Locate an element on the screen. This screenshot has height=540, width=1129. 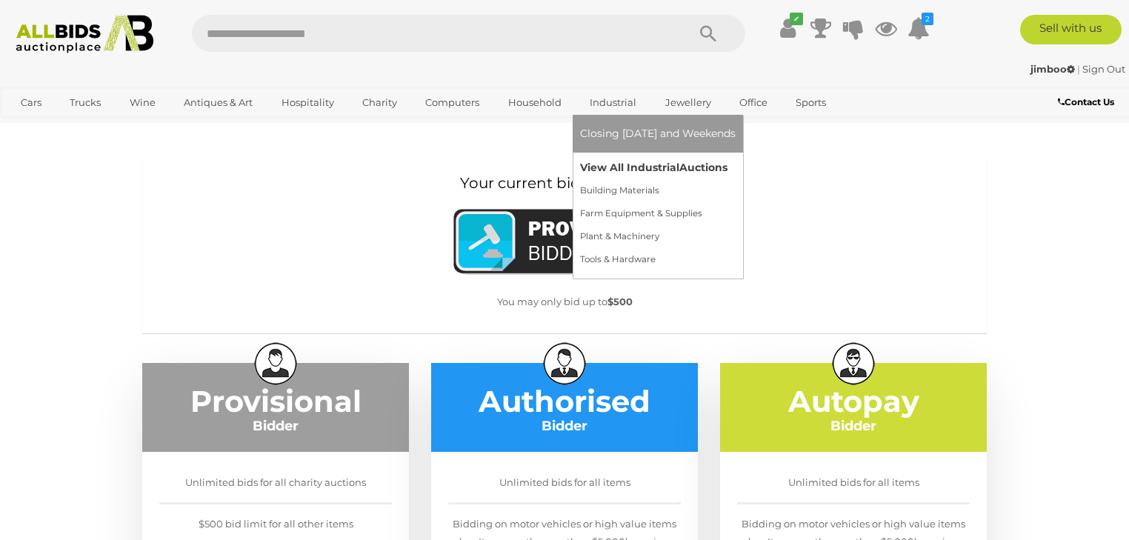
a: Wine is located at coordinates (142, 102).